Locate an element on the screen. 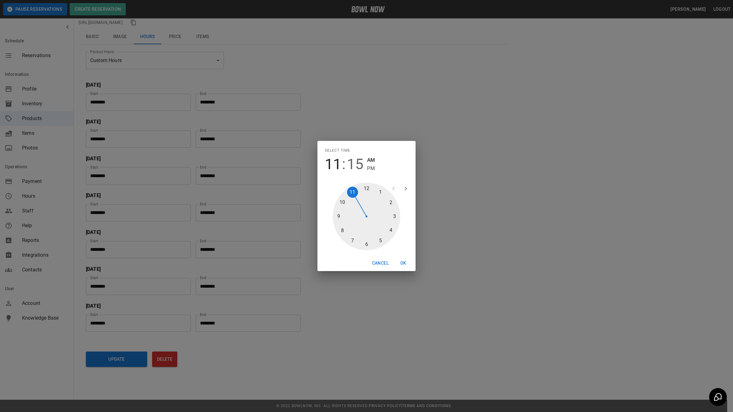 The image size is (733, 412). button: Cancel is located at coordinates (380, 263).